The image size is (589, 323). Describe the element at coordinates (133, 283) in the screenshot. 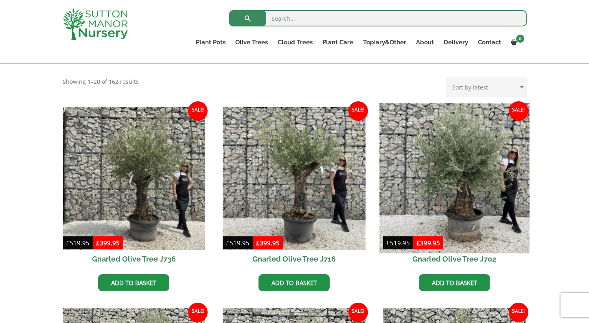

I see `a: Add to basket: “Gnarled Olive Tree J736”` at that location.